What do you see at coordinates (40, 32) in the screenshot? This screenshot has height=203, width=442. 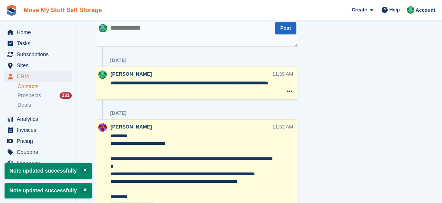 I see `span: Home` at bounding box center [40, 32].